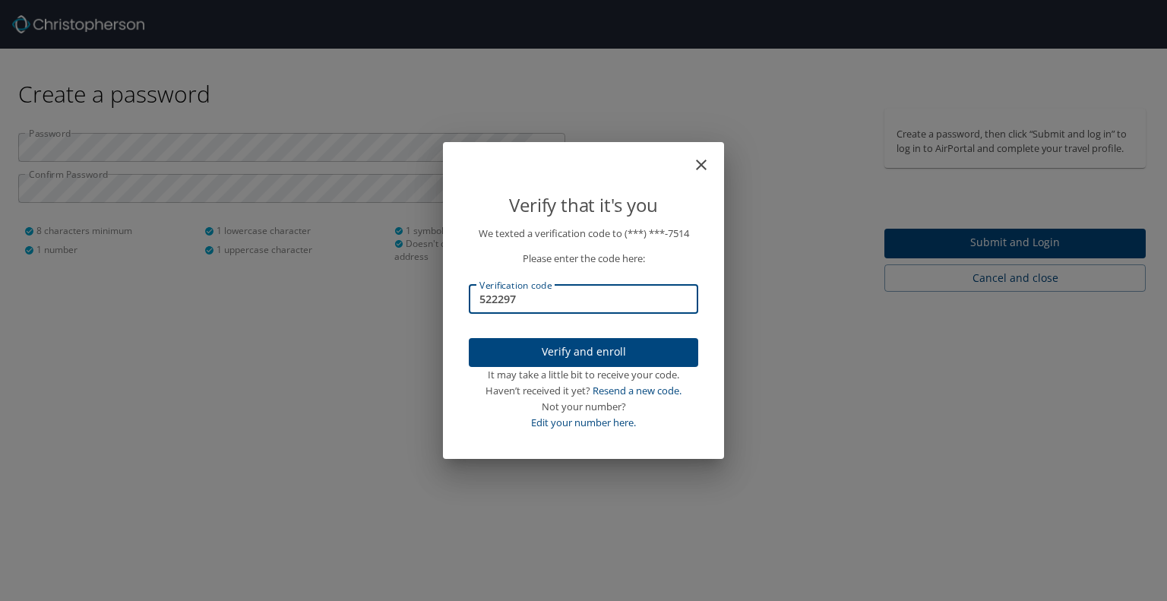  What do you see at coordinates (584, 353) in the screenshot?
I see `button: Verify and enroll` at bounding box center [584, 353].